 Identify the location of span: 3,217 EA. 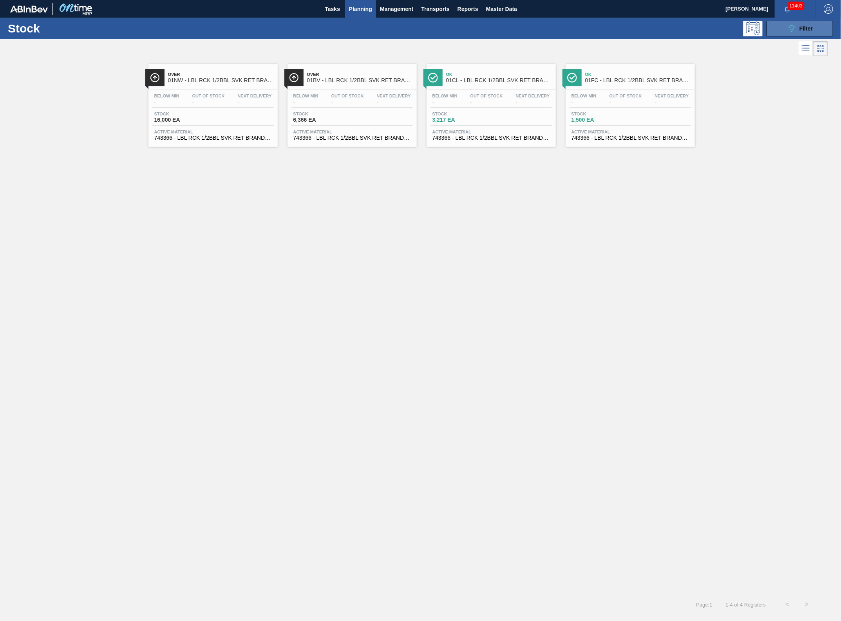
(460, 120).